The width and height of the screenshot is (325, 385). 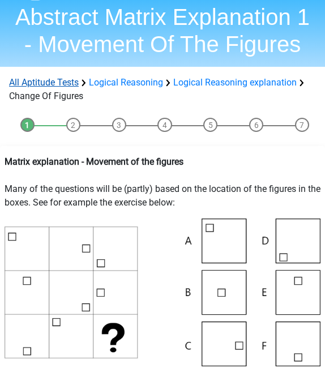 I want to click on img: voorbeeld1.png, so click(x=163, y=292).